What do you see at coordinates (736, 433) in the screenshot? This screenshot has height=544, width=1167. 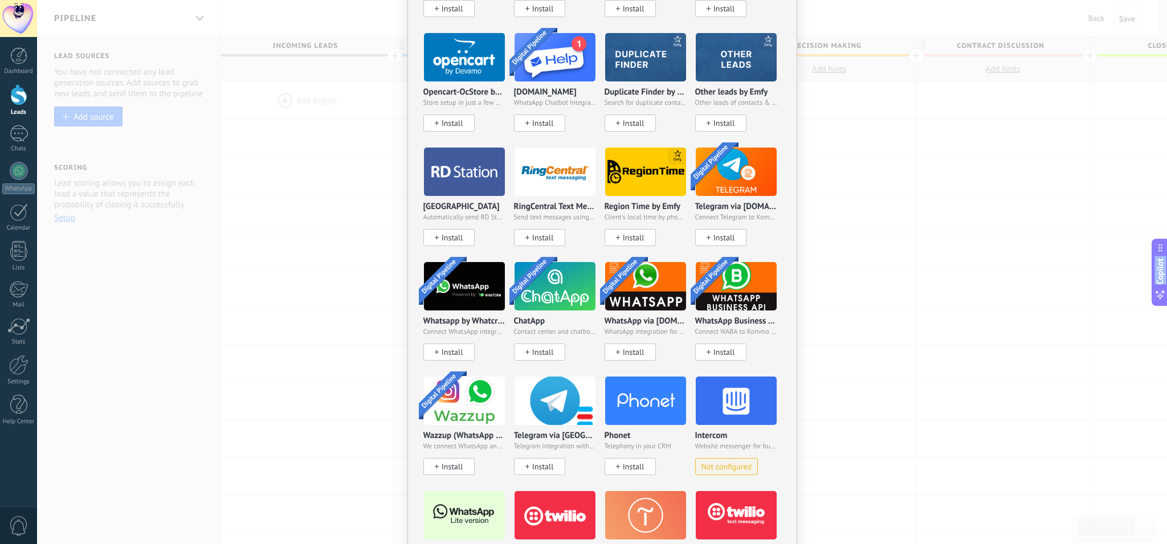 I see `div: Intercom` at bounding box center [736, 433].